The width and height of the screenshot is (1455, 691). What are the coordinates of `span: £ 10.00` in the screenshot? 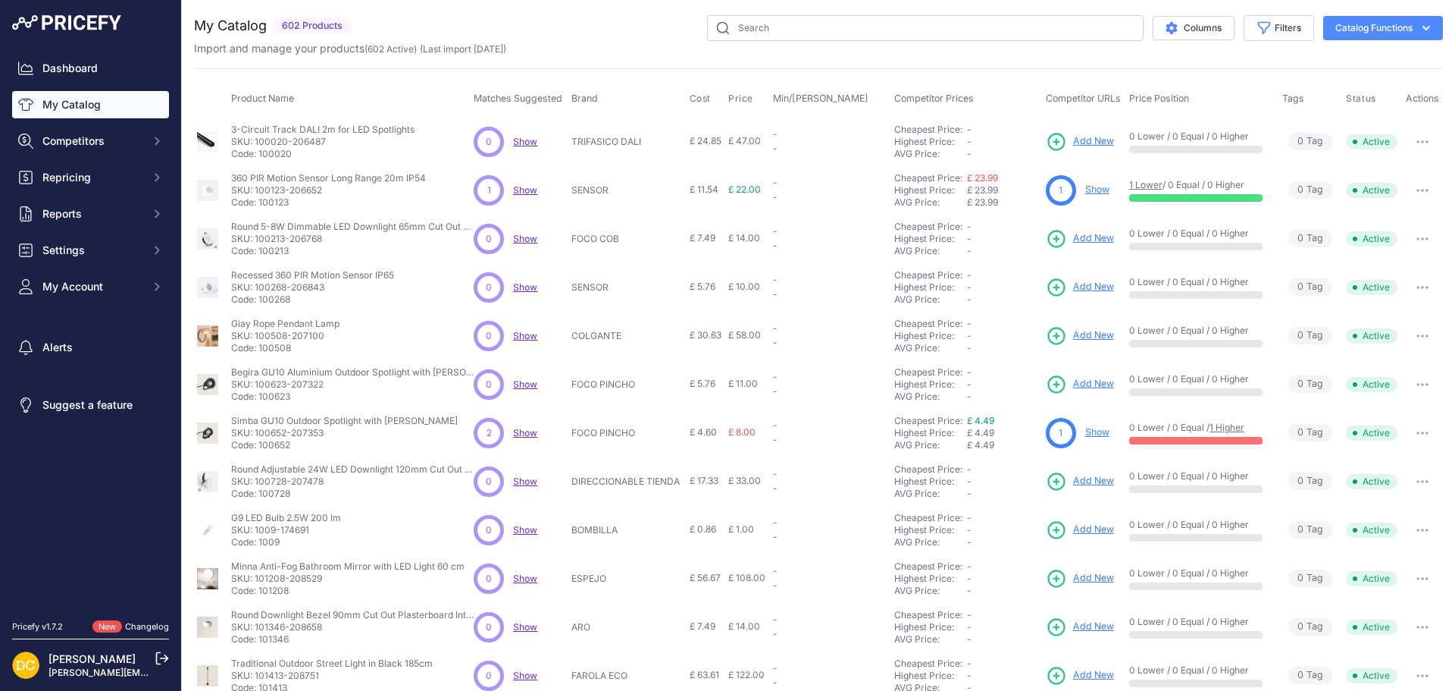 It's located at (744, 286).